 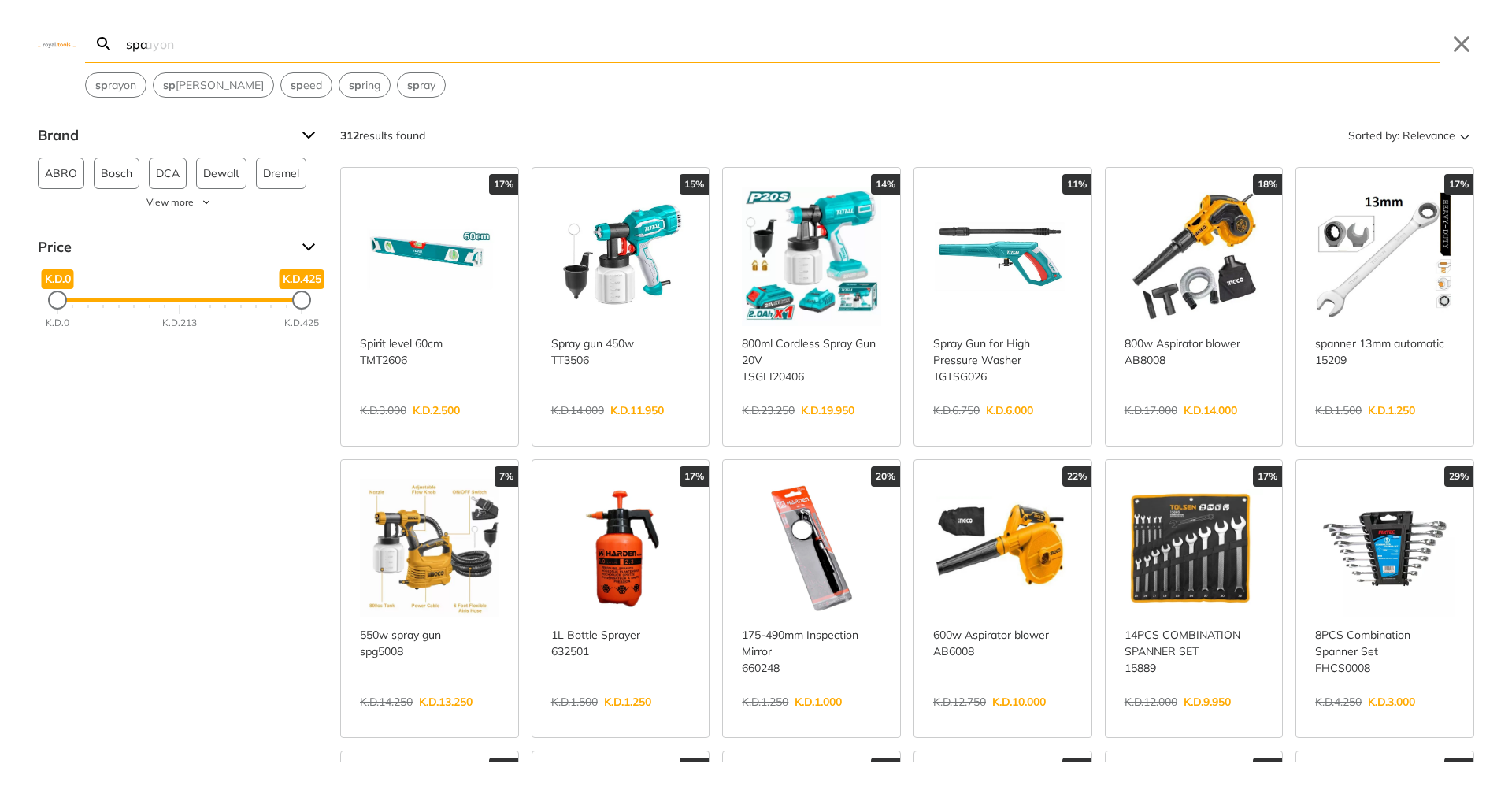 What do you see at coordinates (1077, 768) in the screenshot?
I see `div: 27%` at bounding box center [1077, 768].